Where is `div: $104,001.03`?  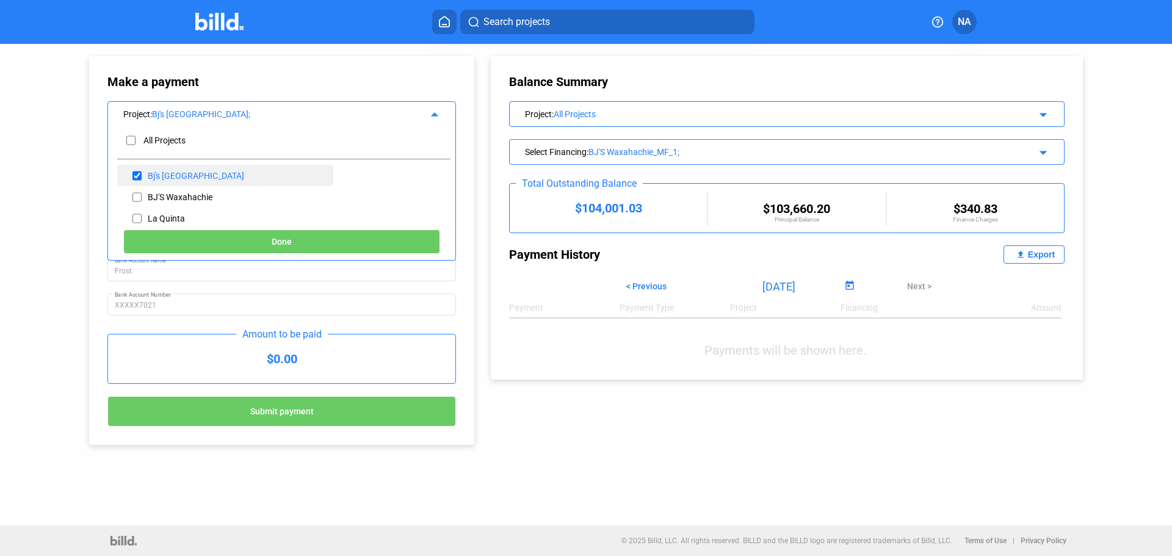 div: $104,001.03 is located at coordinates (608, 208).